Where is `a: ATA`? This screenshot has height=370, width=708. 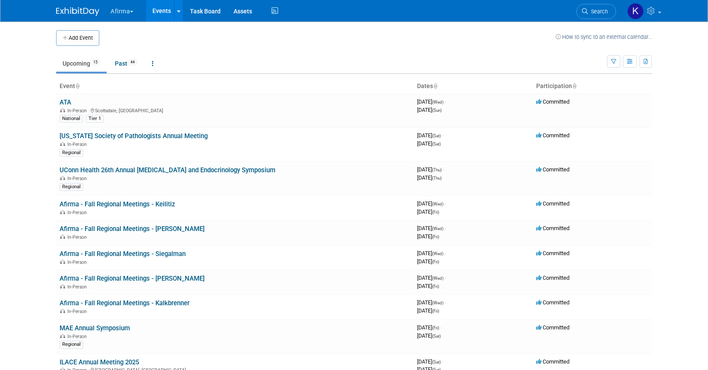 a: ATA is located at coordinates (65, 102).